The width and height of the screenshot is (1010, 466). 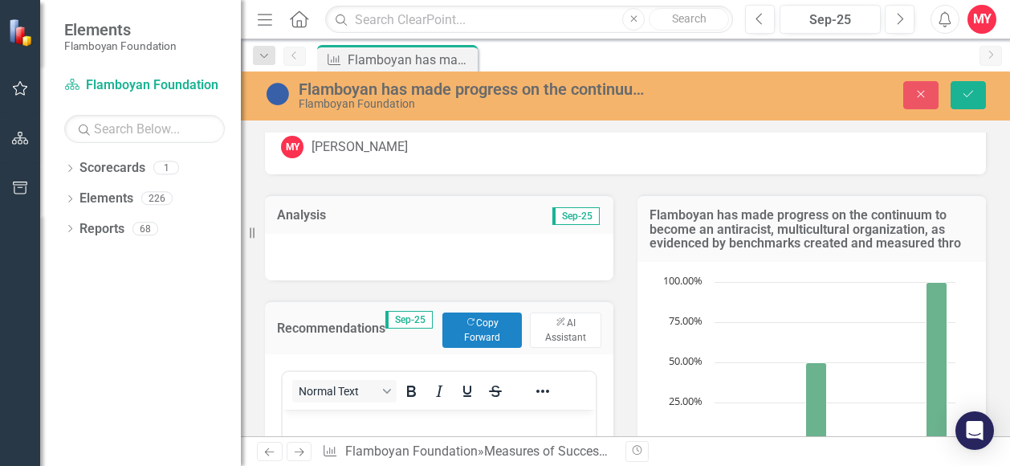 What do you see at coordinates (816, 402) in the screenshot?
I see `path: Q2- 26, 50. Target.` at bounding box center [816, 402].